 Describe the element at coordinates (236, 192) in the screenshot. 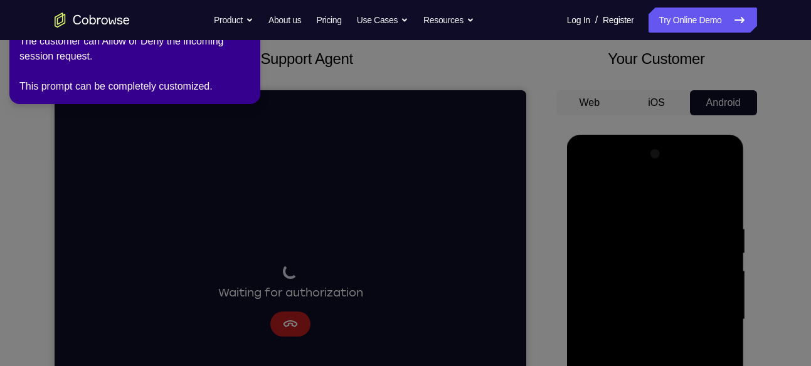

I see `div: Waiting for authorization` at that location.